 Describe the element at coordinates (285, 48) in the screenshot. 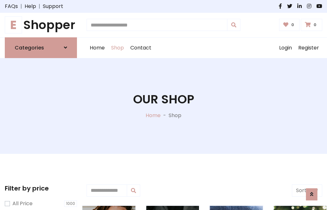

I see `a: Login` at that location.